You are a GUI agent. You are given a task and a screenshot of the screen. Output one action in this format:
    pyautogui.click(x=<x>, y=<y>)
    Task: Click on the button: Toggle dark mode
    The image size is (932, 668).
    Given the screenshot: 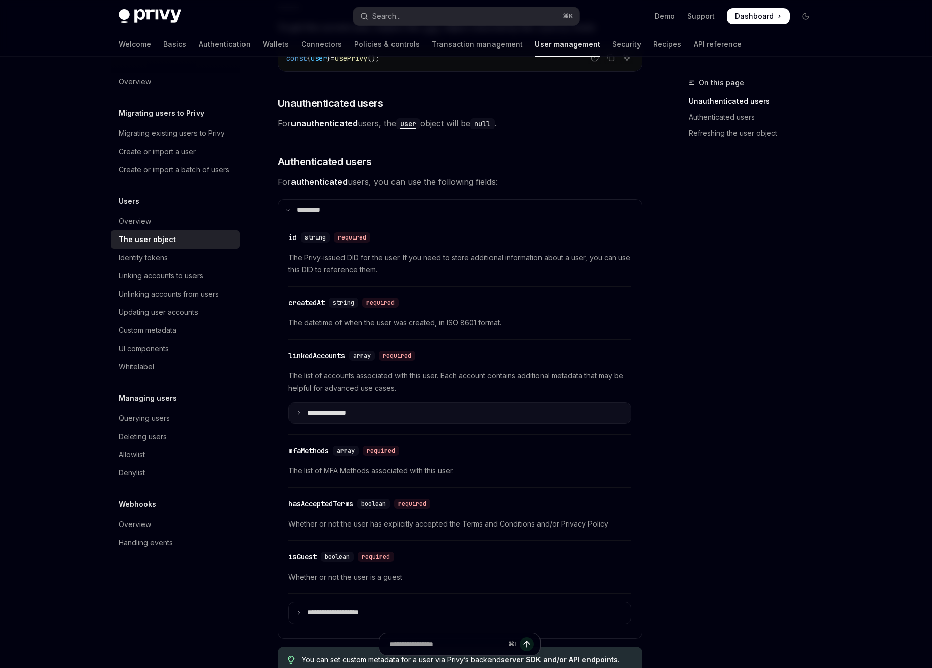 What is the action you would take?
    pyautogui.click(x=806, y=16)
    